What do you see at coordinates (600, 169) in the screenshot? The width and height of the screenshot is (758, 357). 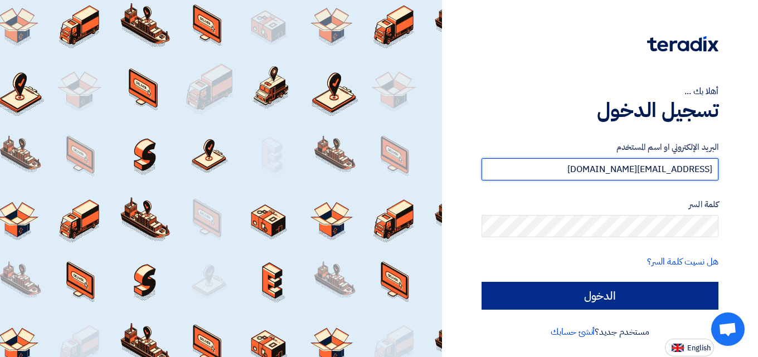 I see `input: أدخل بريد العمل الإلكتروني او اسم المستخدم الخاص بك ...` at bounding box center [600, 169].